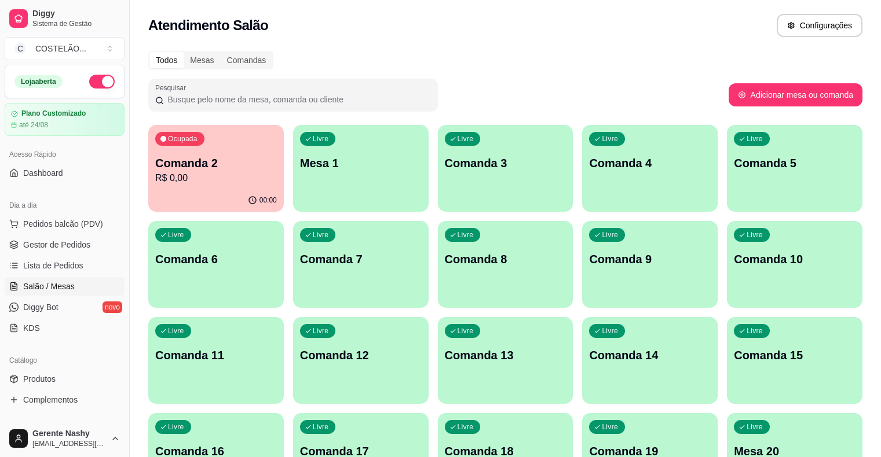 This screenshot has width=881, height=457. What do you see at coordinates (247, 60) in the screenshot?
I see `div: Comandas` at bounding box center [247, 60].